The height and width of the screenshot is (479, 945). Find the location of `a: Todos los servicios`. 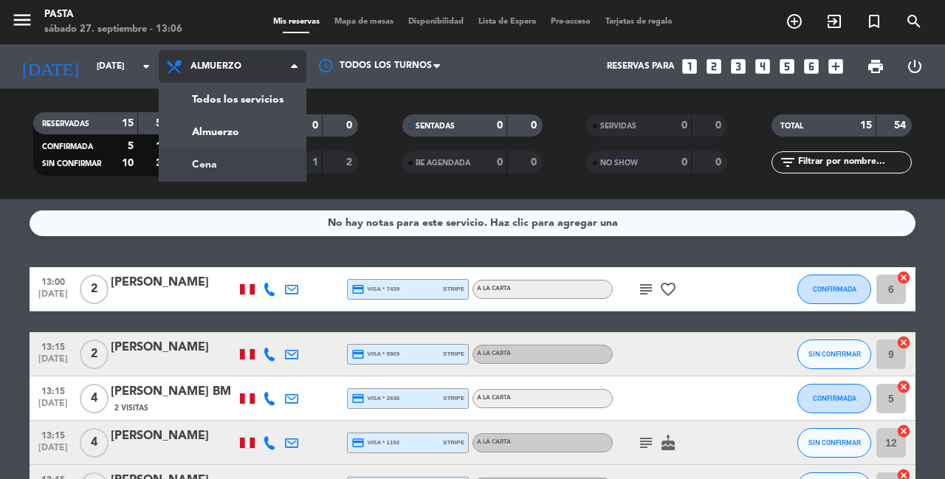

a: Todos los servicios is located at coordinates (233, 100).